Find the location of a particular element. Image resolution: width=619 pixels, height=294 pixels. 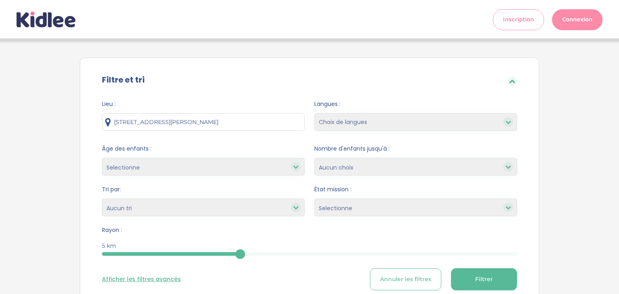

label: Filtre et tri is located at coordinates (123, 80).